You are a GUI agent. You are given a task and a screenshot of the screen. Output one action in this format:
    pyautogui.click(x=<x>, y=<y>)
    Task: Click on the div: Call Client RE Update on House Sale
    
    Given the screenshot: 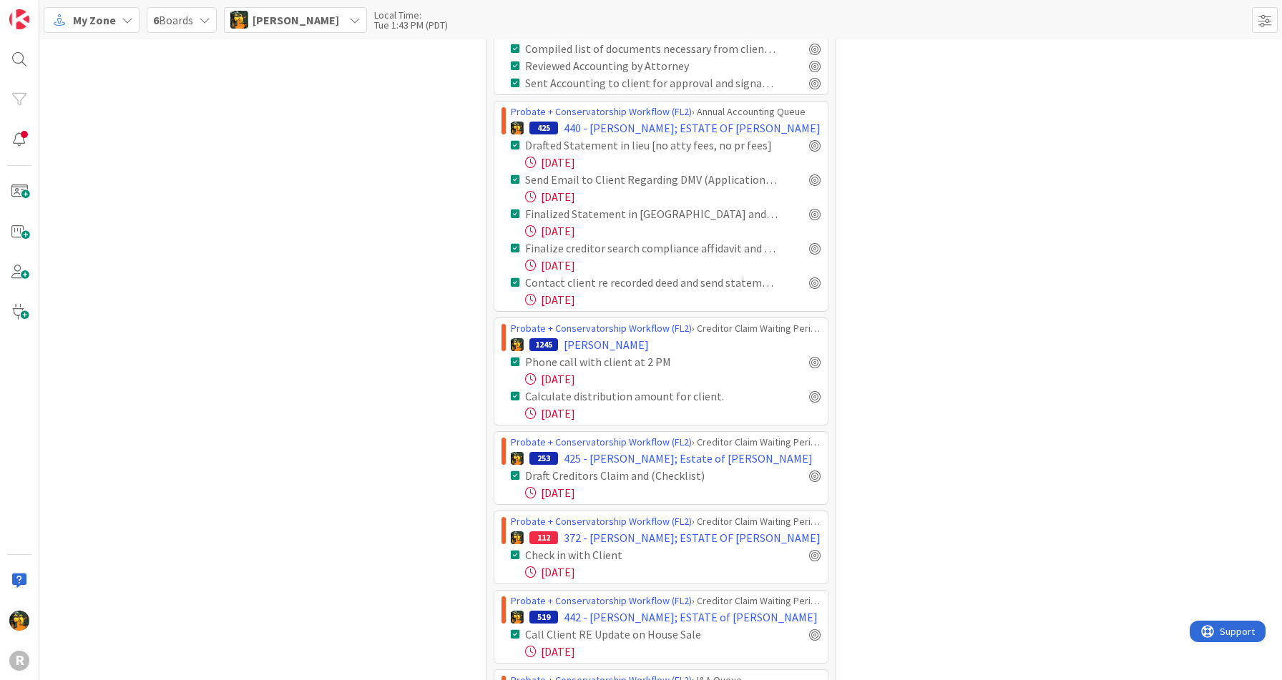 What is the action you would take?
    pyautogui.click(x=636, y=634)
    